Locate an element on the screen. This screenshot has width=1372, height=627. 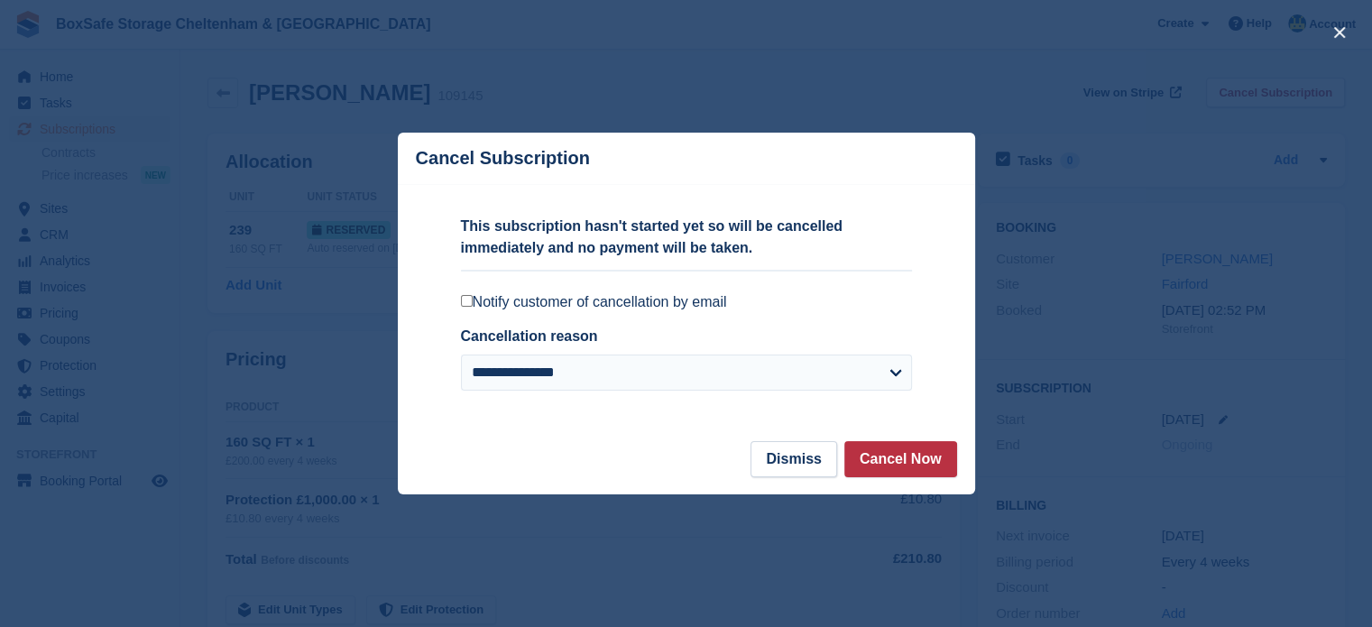
button: Cancel Now is located at coordinates (900, 459).